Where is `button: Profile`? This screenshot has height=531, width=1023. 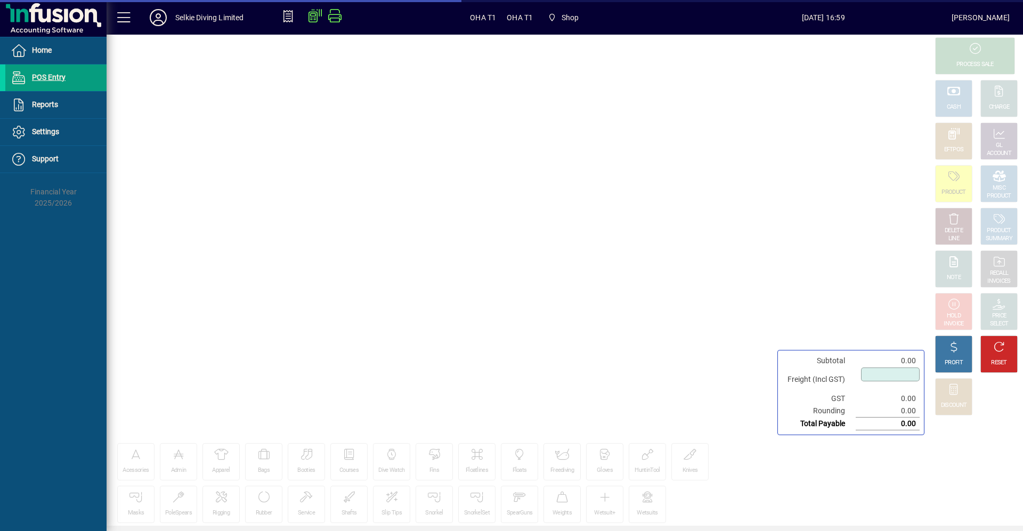
button: Profile is located at coordinates (158, 18).